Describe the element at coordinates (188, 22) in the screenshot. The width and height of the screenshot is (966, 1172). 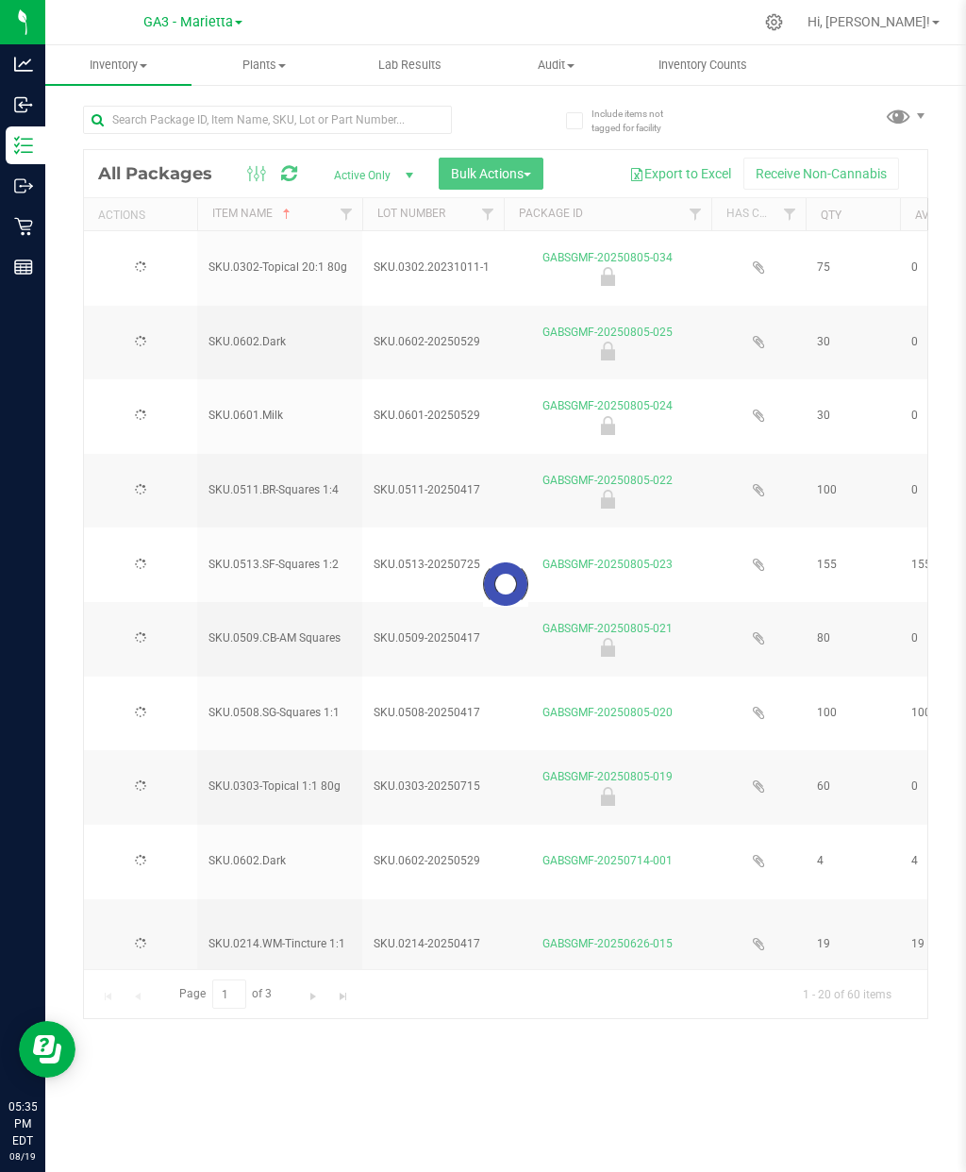
I see `span: GA3 - Marietta` at that location.